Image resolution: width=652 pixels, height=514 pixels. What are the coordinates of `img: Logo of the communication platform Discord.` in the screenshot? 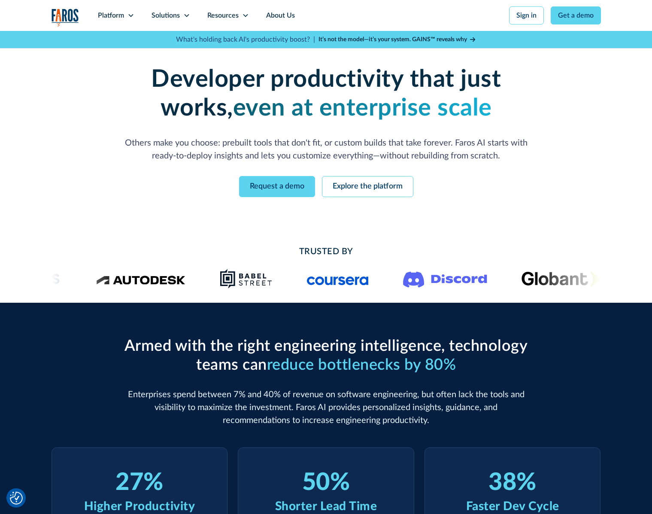 It's located at (445, 278).